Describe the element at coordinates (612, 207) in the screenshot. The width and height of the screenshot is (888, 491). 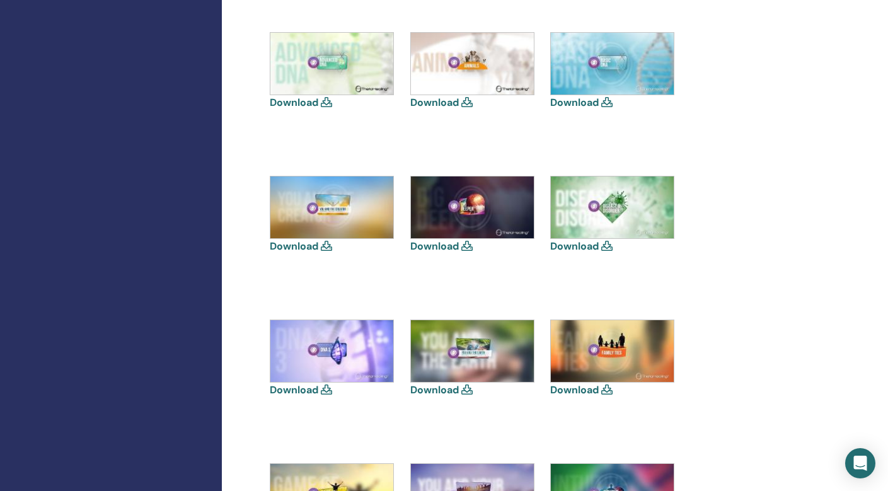
I see `img: disease.jpg` at that location.